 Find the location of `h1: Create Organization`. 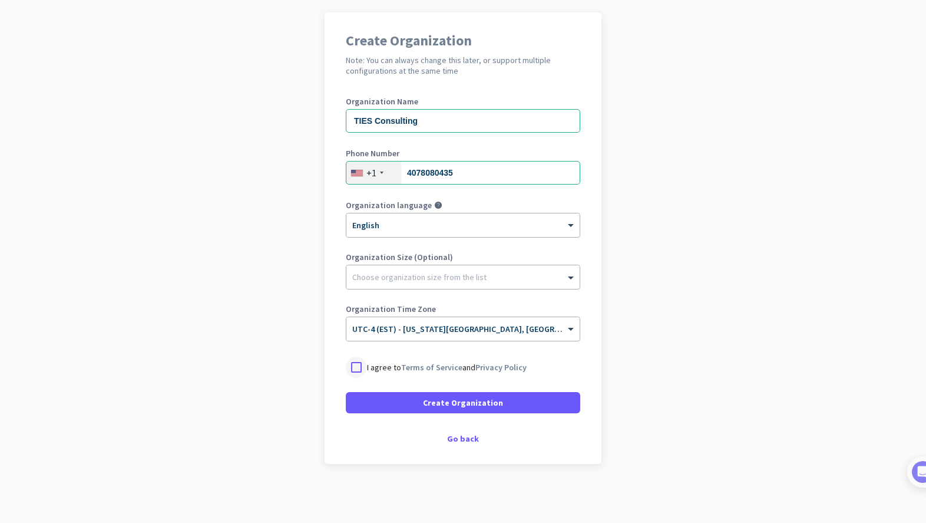

h1: Create Organization is located at coordinates (463, 41).